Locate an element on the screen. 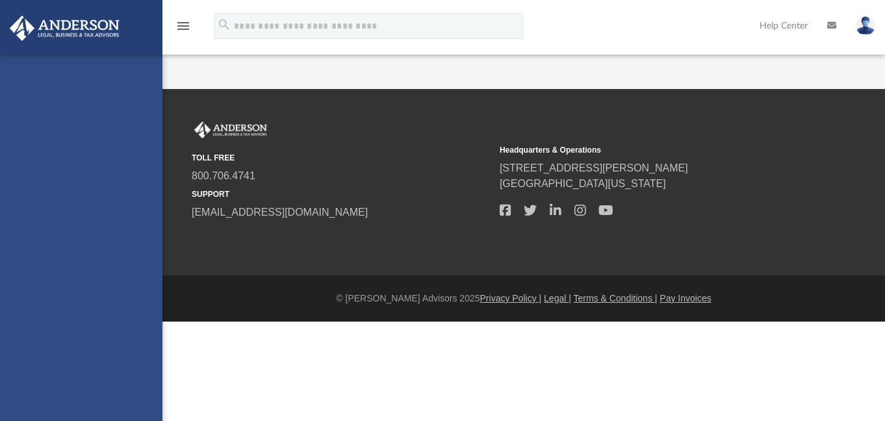  a: Pay Invoices is located at coordinates (685, 298).